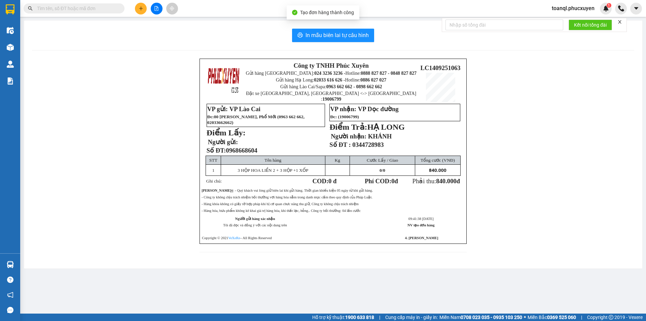 Image resolution: width=646 pixels, height=321 pixels. What do you see at coordinates (349, 116) in the screenshot?
I see `span: 19006799)` at bounding box center [349, 116].